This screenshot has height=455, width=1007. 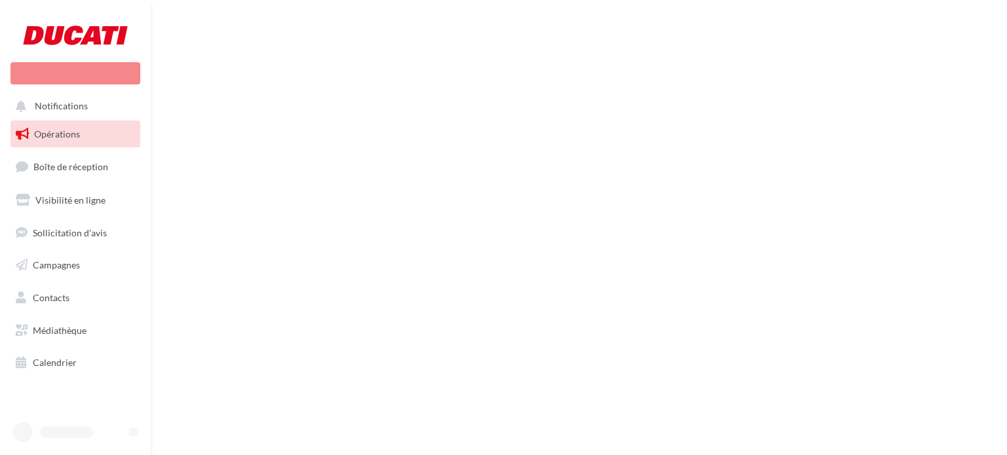 What do you see at coordinates (69, 232) in the screenshot?
I see `span: Sollicitation d'avis` at bounding box center [69, 232].